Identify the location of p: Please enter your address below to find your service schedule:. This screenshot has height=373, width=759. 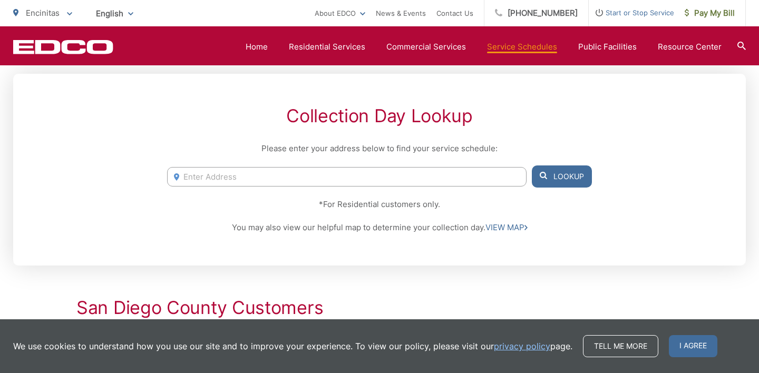
(379, 149).